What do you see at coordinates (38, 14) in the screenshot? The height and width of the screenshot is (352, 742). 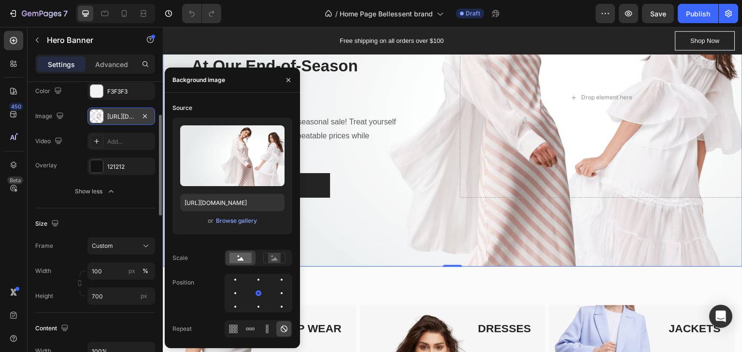 I see `button: 7` at bounding box center [38, 14].